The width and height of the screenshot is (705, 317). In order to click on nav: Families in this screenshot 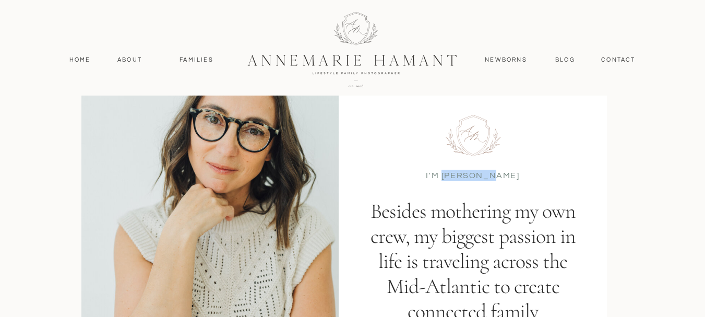, I will do `click(197, 60)`.